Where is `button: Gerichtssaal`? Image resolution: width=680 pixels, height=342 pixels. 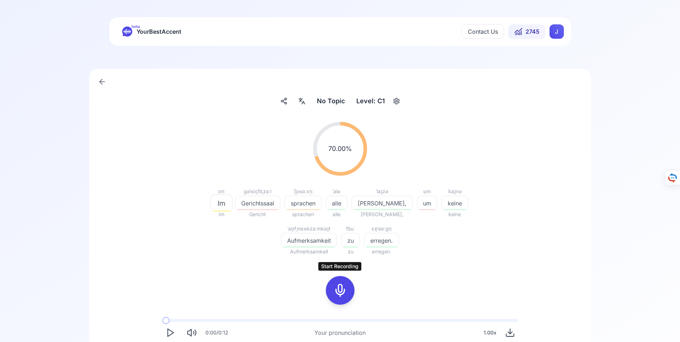 button: Gerichtssaal is located at coordinates (258, 203).